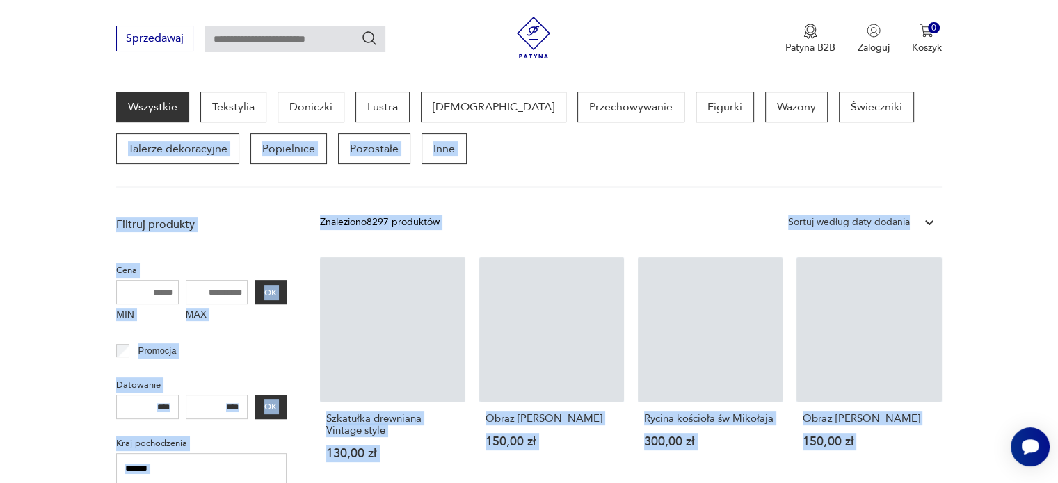 The height and width of the screenshot is (483, 1058). Describe the element at coordinates (374, 149) in the screenshot. I see `a: Pozostałe` at that location.